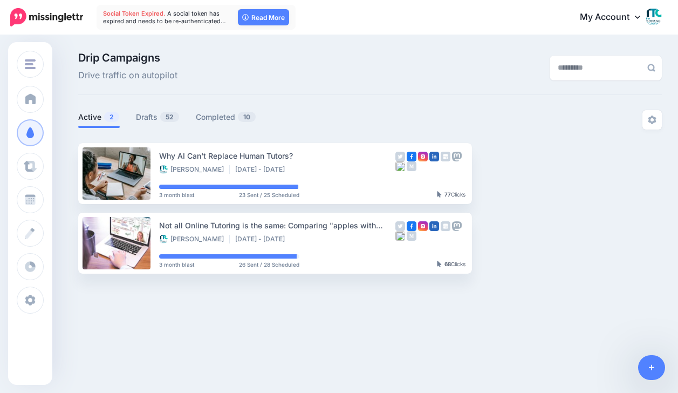  Describe the element at coordinates (448, 264) in the screenshot. I see `b: 68` at that location.